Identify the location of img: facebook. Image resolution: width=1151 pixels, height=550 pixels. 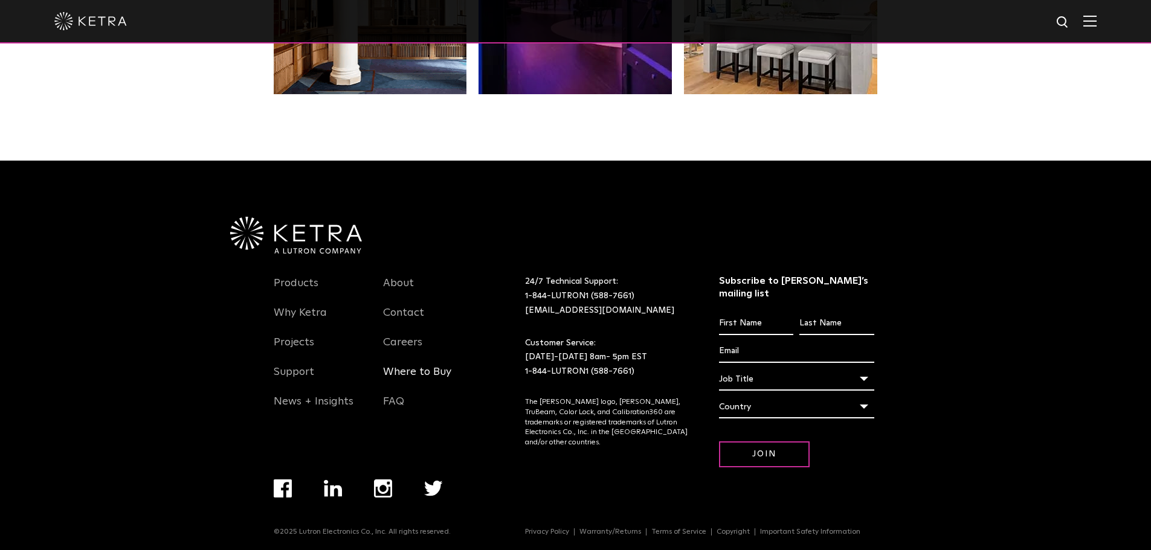
(283, 489).